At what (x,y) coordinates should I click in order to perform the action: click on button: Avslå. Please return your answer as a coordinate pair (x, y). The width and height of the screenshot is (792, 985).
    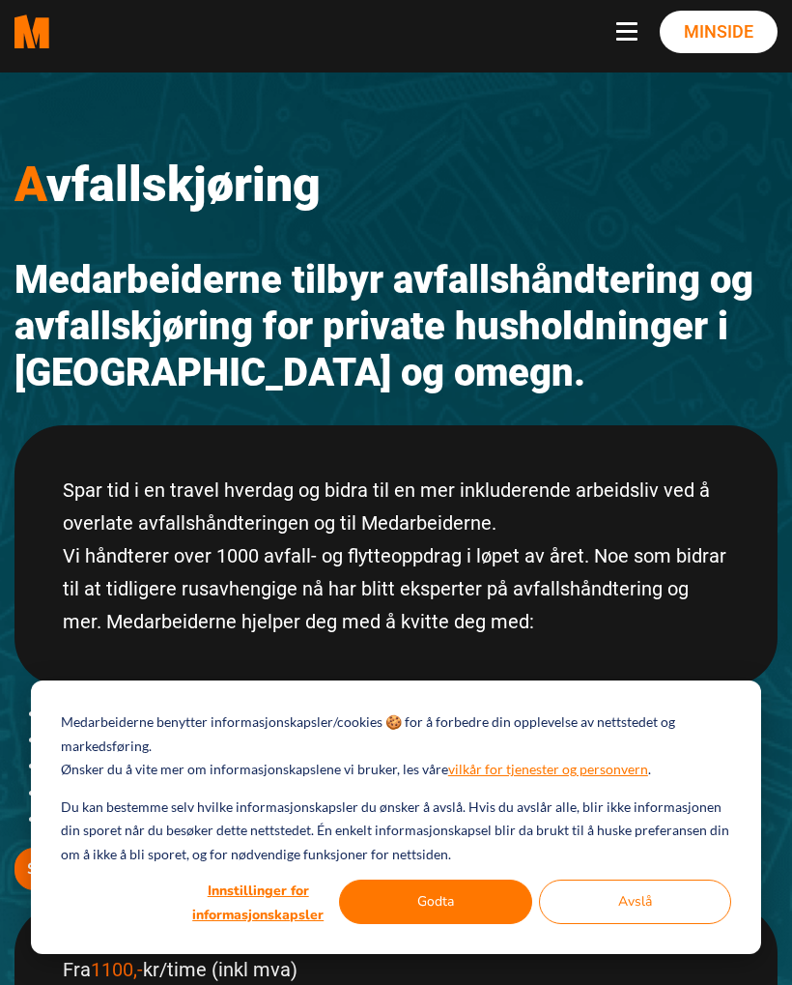
    Looking at the image, I should click on (636, 901).